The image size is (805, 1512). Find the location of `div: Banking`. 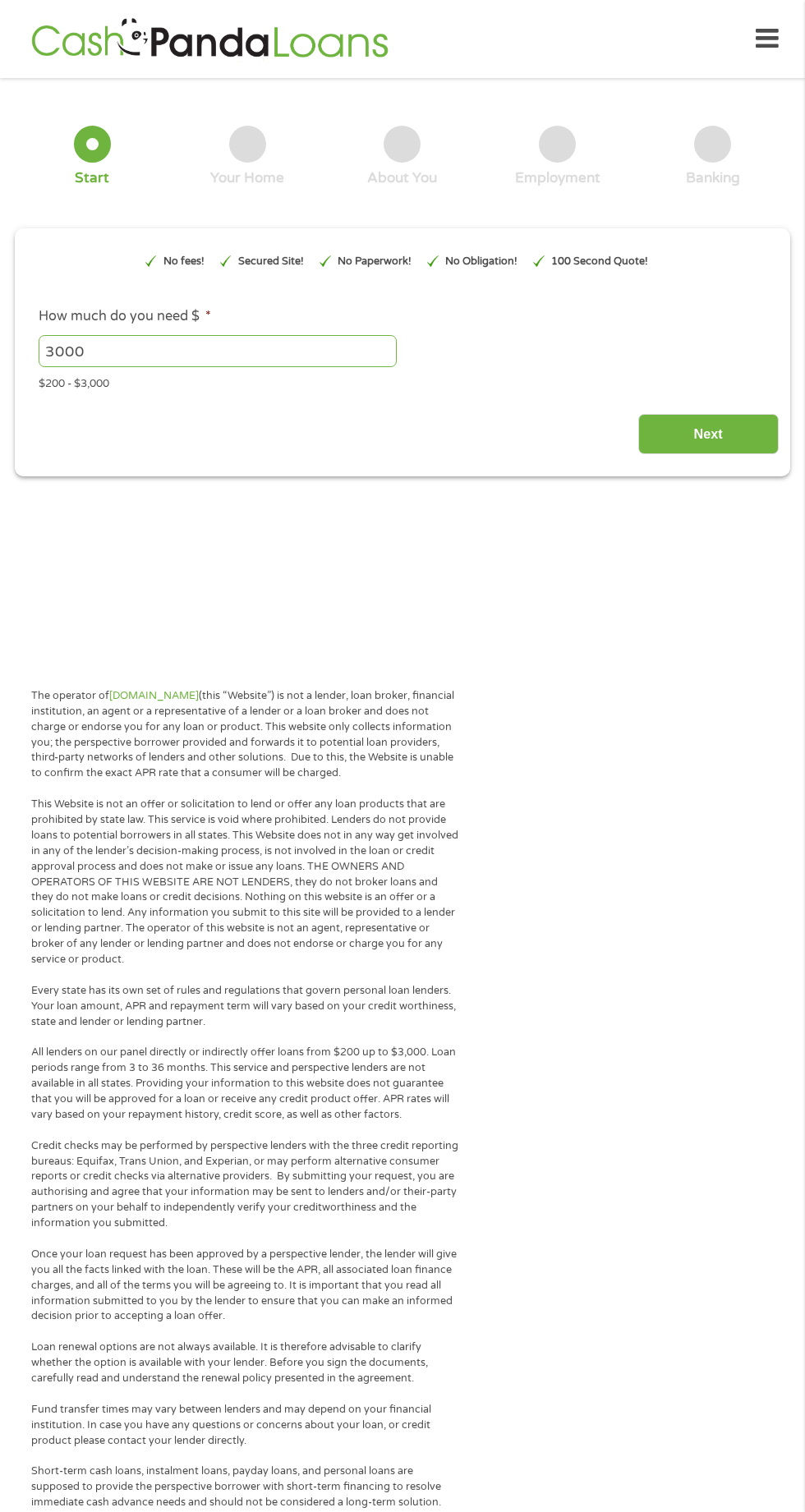

div: Banking is located at coordinates (713, 179).